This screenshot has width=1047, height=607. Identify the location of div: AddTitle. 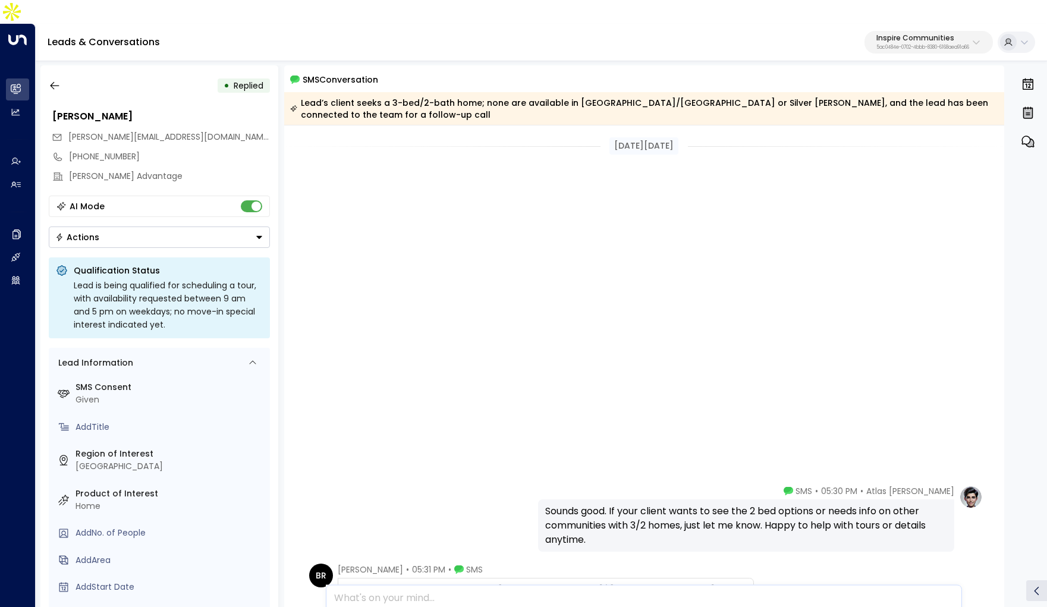
(170, 427).